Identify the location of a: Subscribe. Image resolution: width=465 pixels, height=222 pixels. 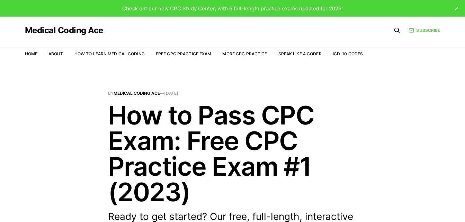
(424, 30).